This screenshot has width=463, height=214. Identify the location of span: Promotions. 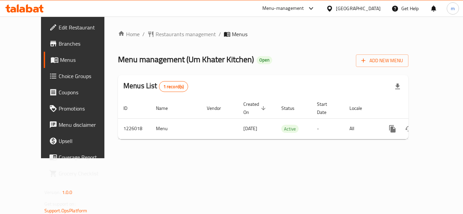
(86, 109).